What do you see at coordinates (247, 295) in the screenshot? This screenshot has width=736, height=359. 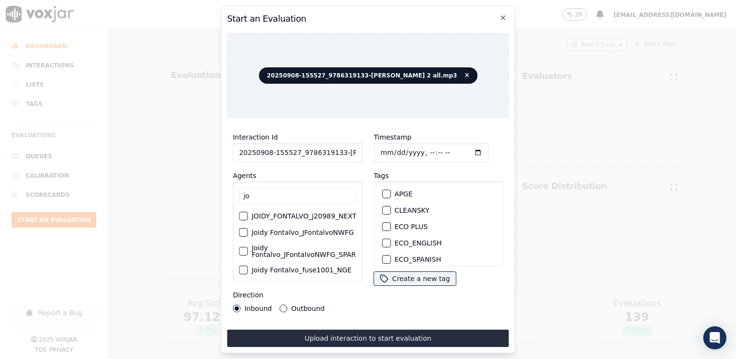 I see `label: Direction` at bounding box center [247, 295].